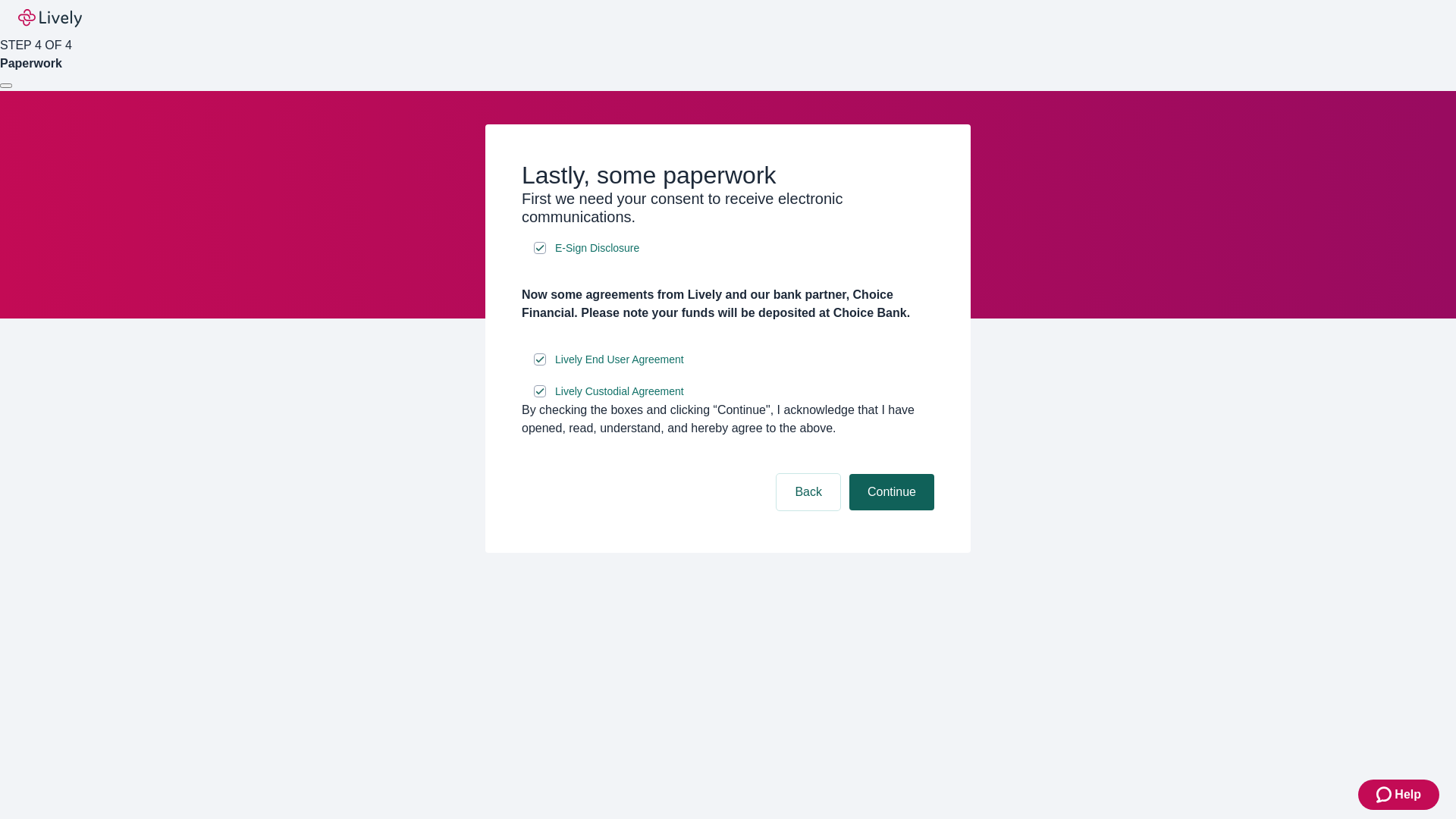 This screenshot has height=819, width=1456. What do you see at coordinates (728, 420) in the screenshot?
I see `div: By checking the boxes and clicking “Continue", I acknowledge that I have opened, read, understand...` at bounding box center [728, 420].